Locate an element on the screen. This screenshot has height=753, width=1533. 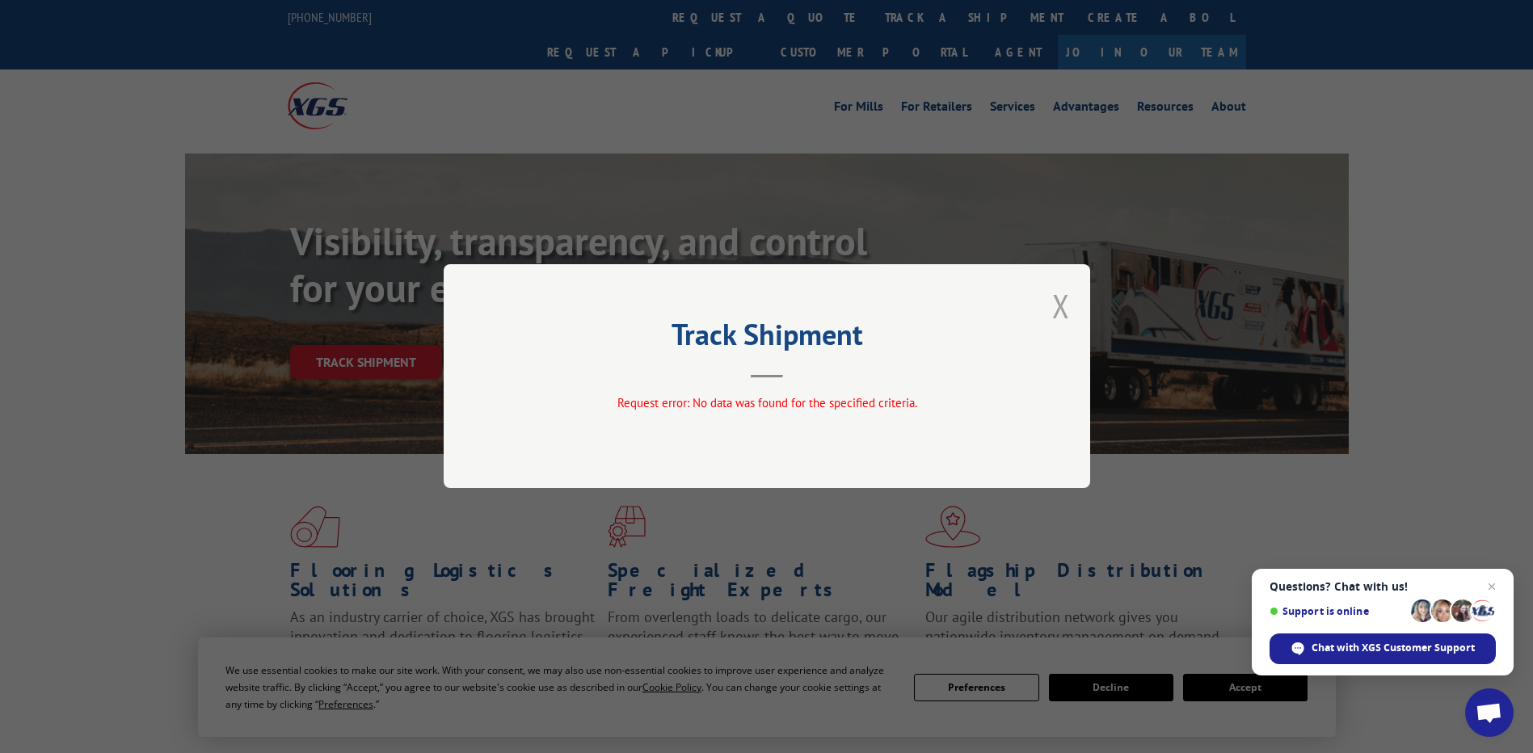
div: Open chat is located at coordinates (1489, 713).